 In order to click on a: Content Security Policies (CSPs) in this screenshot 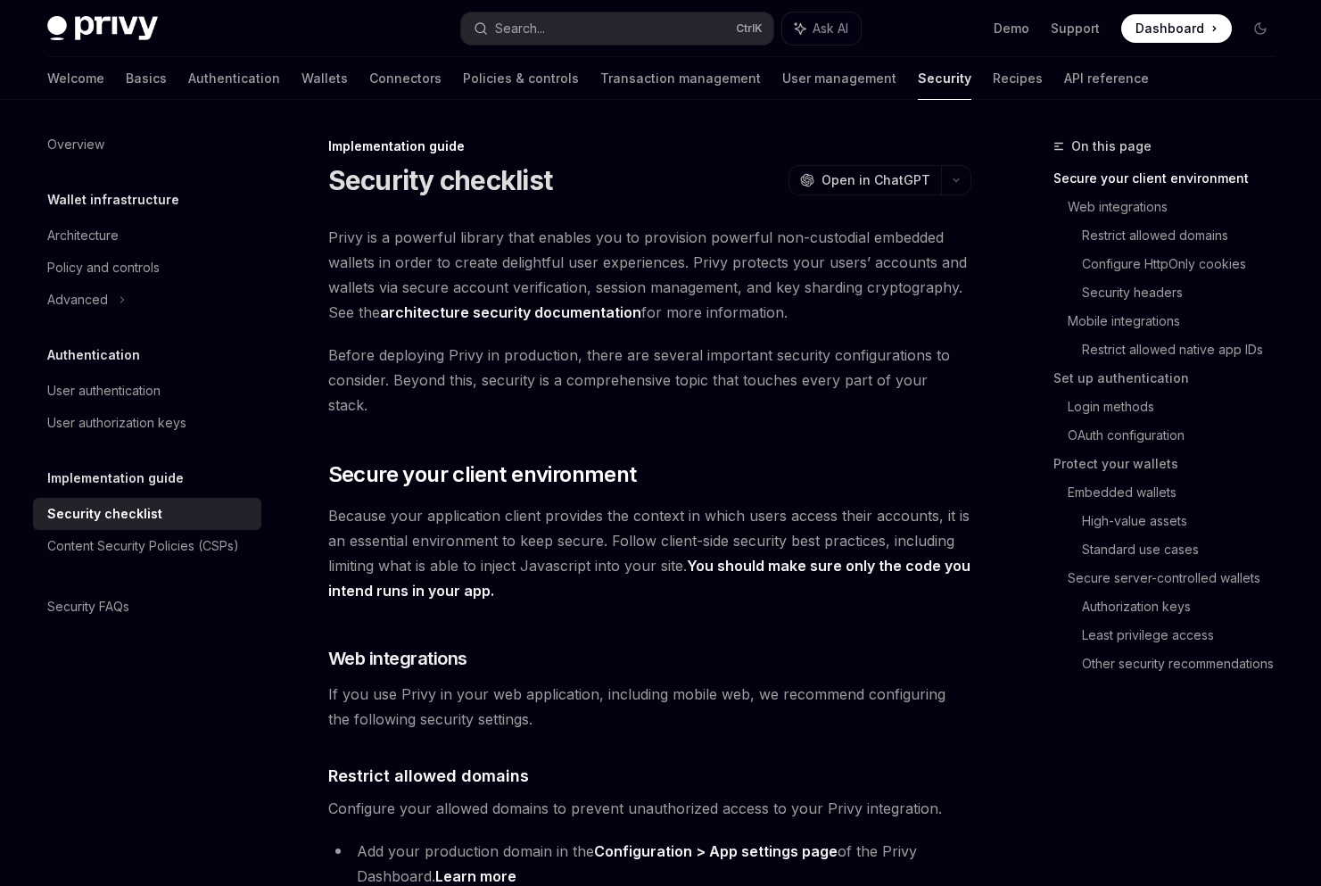, I will do `click(147, 546)`.